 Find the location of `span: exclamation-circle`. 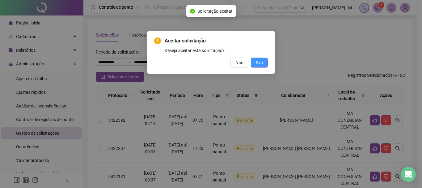

span: exclamation-circle is located at coordinates (158, 41).